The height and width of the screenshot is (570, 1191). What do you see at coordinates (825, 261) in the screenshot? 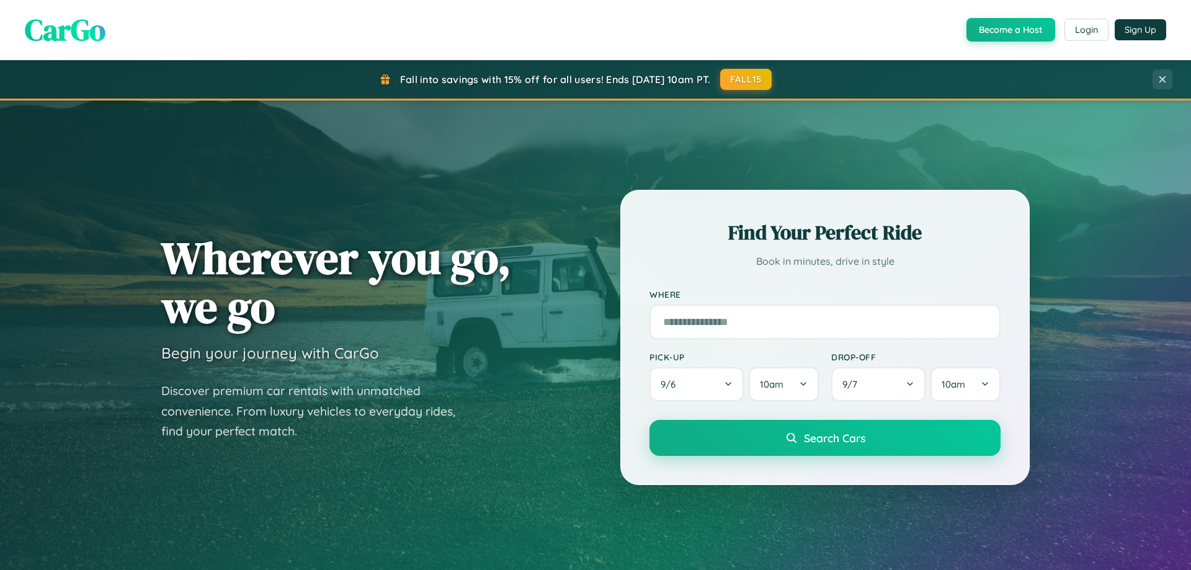
I see `p: Book in minutes, drive in style` at bounding box center [825, 261].